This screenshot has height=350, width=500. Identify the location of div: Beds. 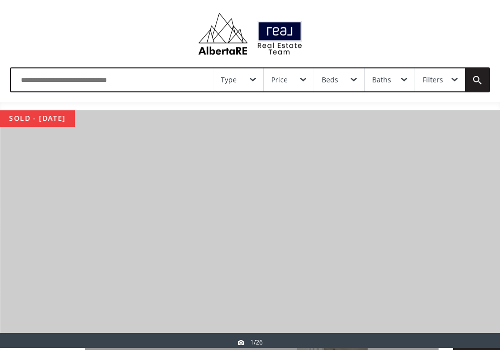
(330, 80).